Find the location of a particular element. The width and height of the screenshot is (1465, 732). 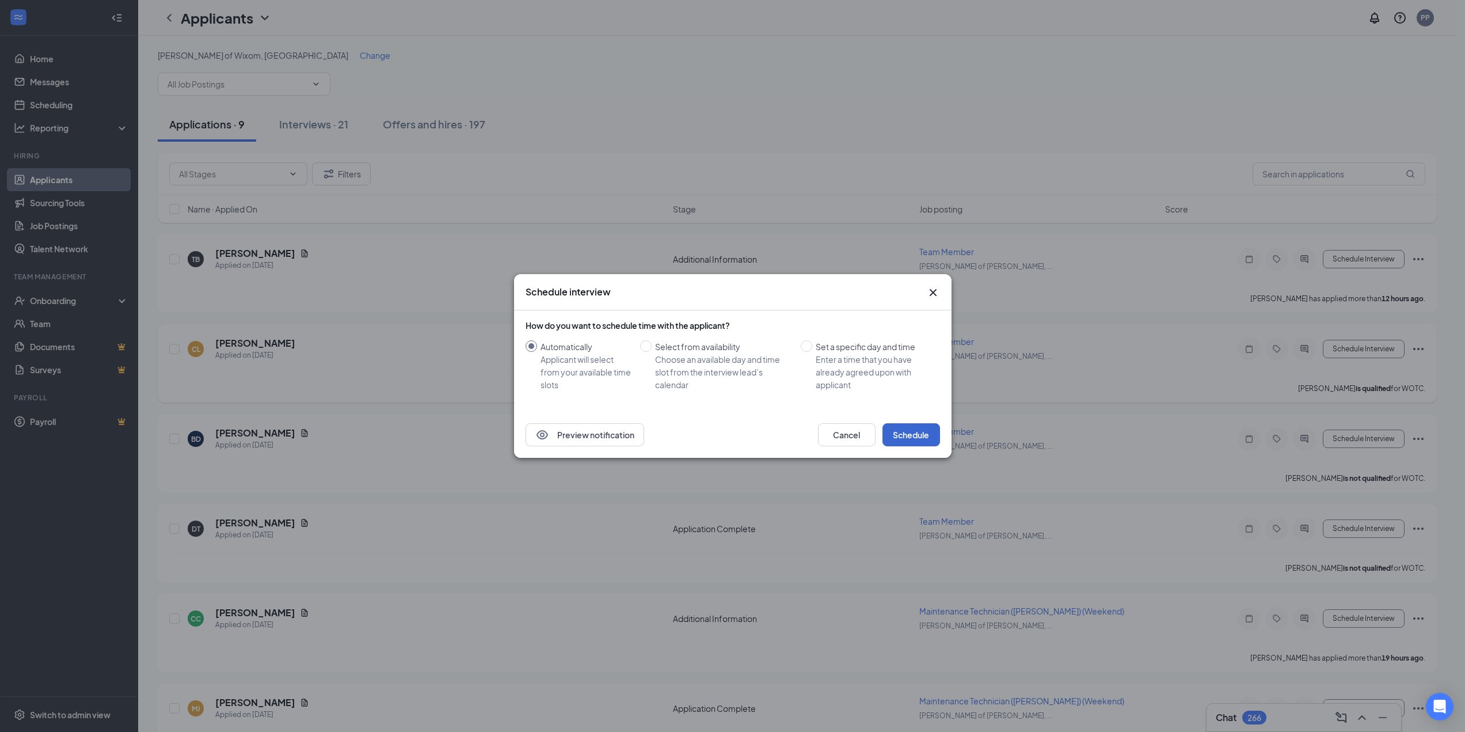

div: Choose an available day and time slot from the interview lead’s calendar is located at coordinates (723, 372).